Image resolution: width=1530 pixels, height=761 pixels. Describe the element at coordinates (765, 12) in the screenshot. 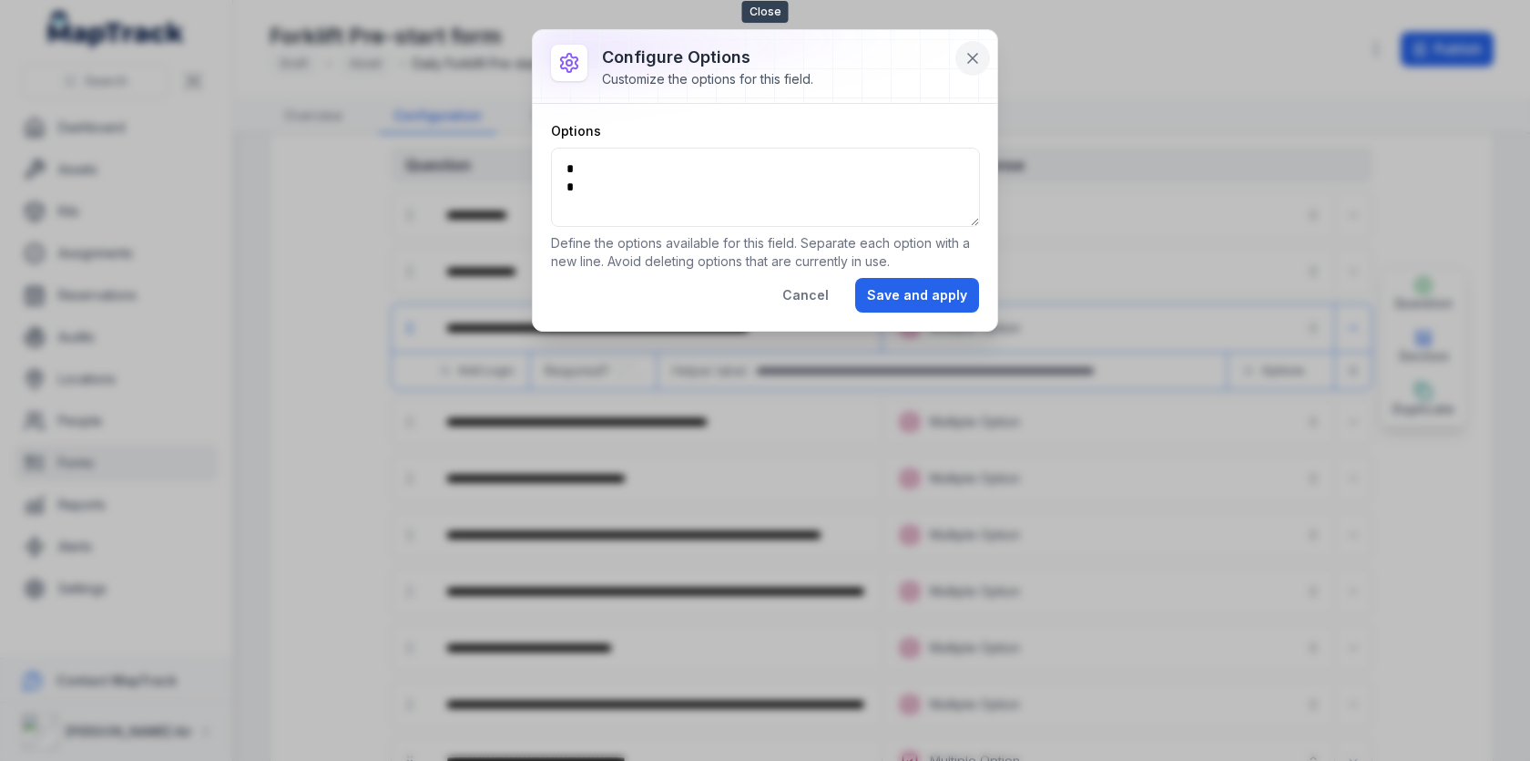

I see `span: Close` at that location.